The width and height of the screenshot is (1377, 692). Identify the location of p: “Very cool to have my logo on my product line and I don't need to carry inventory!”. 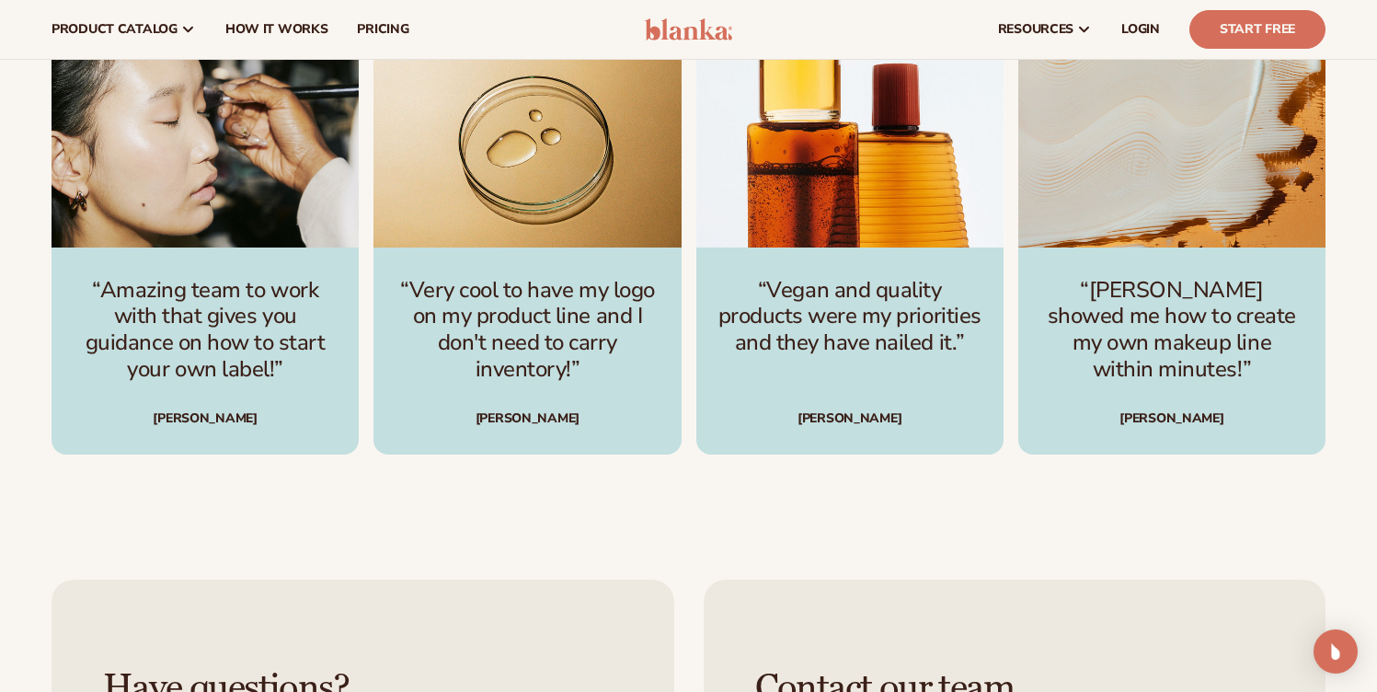
(527, 329).